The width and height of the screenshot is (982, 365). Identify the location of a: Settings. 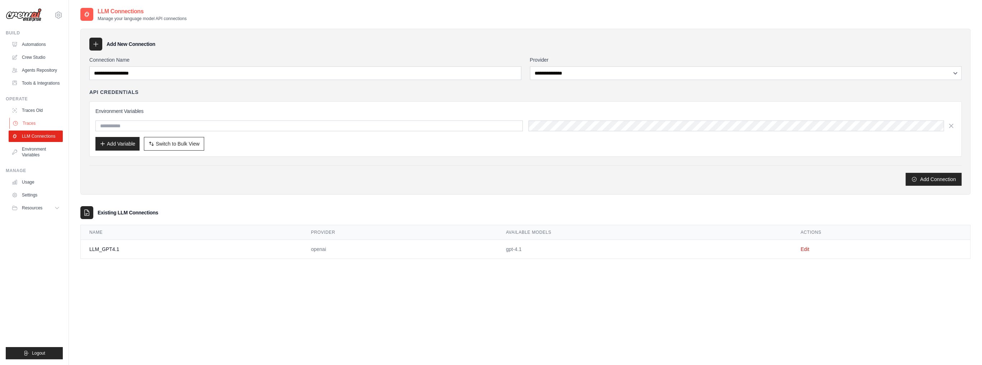
(36, 195).